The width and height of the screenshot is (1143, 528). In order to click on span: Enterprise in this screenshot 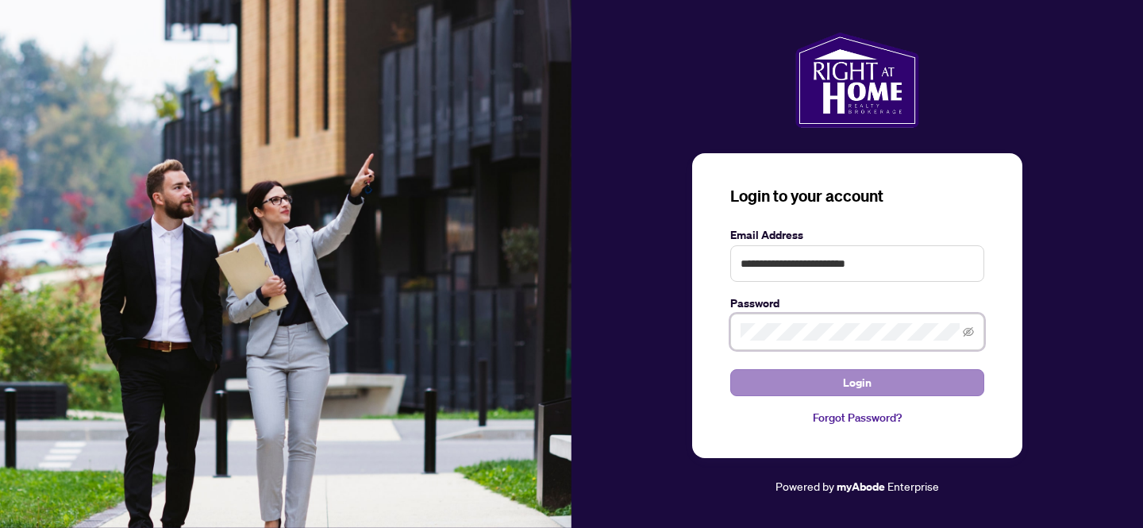, I will do `click(913, 486)`.